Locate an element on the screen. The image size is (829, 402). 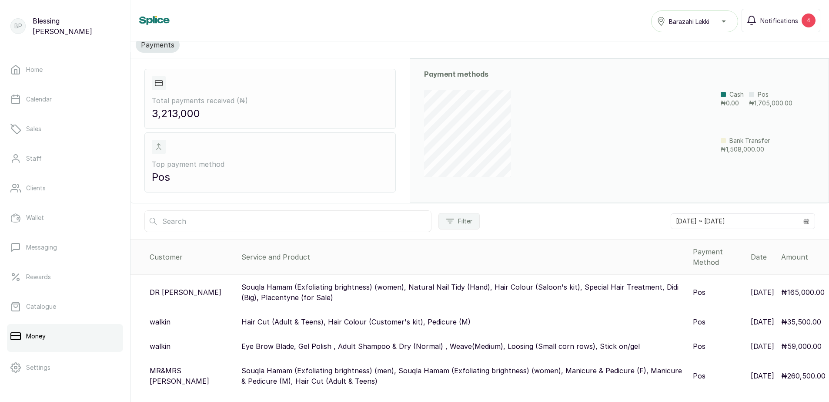
a: Wallet is located at coordinates (65, 218).